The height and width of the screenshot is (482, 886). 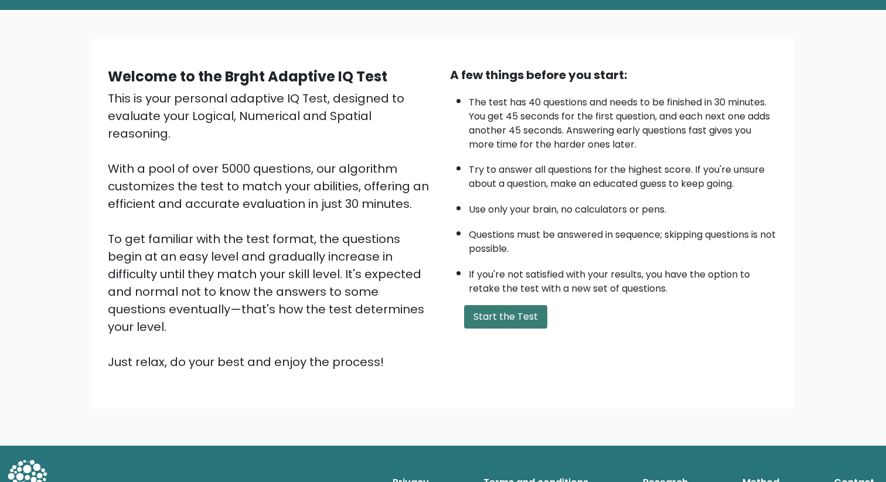 What do you see at coordinates (623, 174) in the screenshot?
I see `li: Try to answer all questions for the highest score. If you're unsure about a question, make an edu...` at bounding box center [623, 174].